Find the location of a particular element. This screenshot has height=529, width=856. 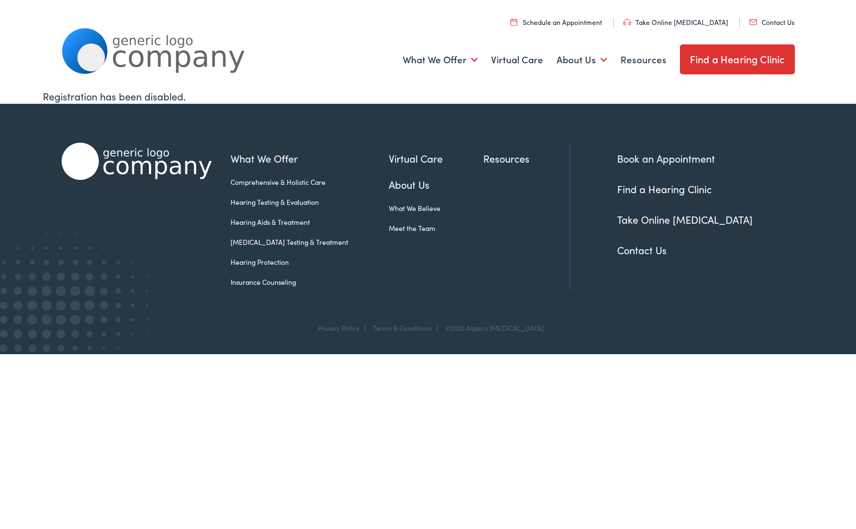

a: Book an Appointment is located at coordinates (666, 158).